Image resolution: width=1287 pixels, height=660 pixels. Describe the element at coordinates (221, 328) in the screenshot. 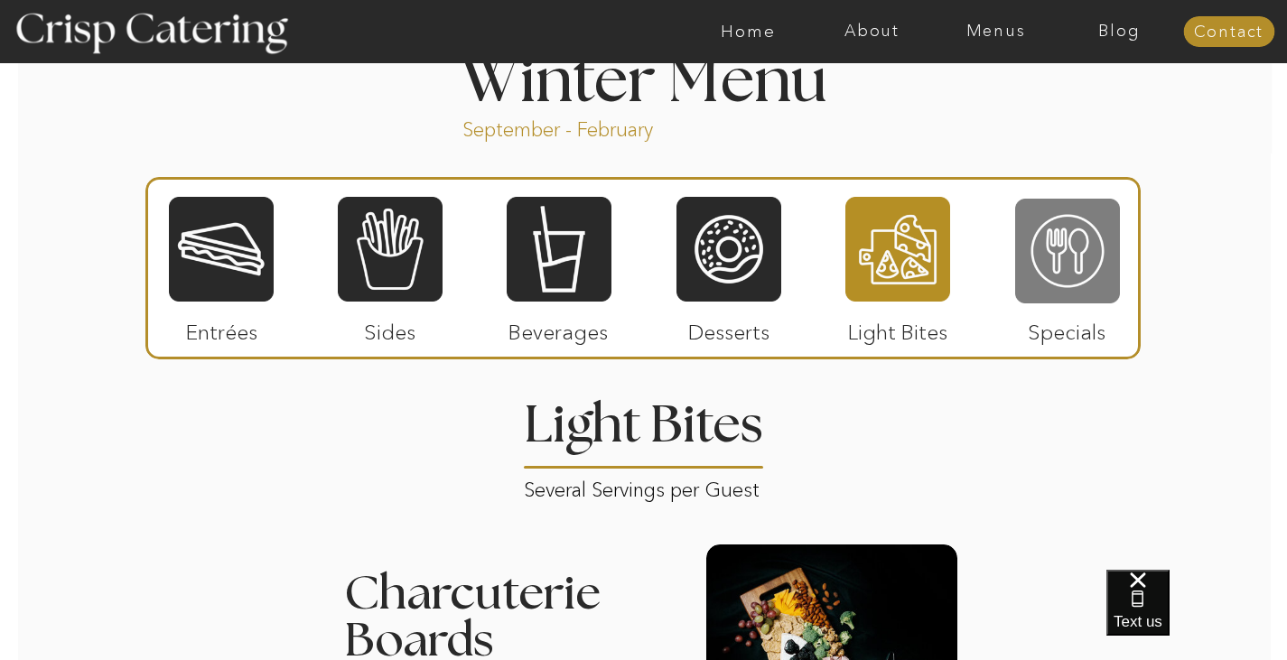

I see `p: Entrées` at that location.